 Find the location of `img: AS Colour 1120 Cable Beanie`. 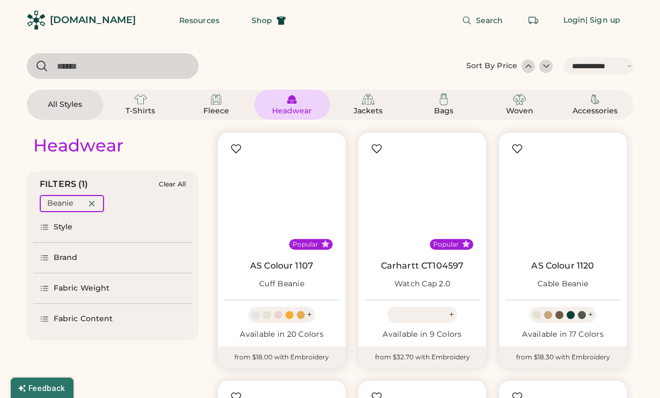

img: AS Colour 1120 Cable Beanie is located at coordinates (563, 196).